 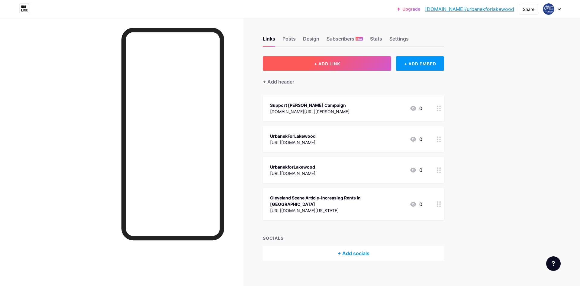 I want to click on span: NEW, so click(x=359, y=39).